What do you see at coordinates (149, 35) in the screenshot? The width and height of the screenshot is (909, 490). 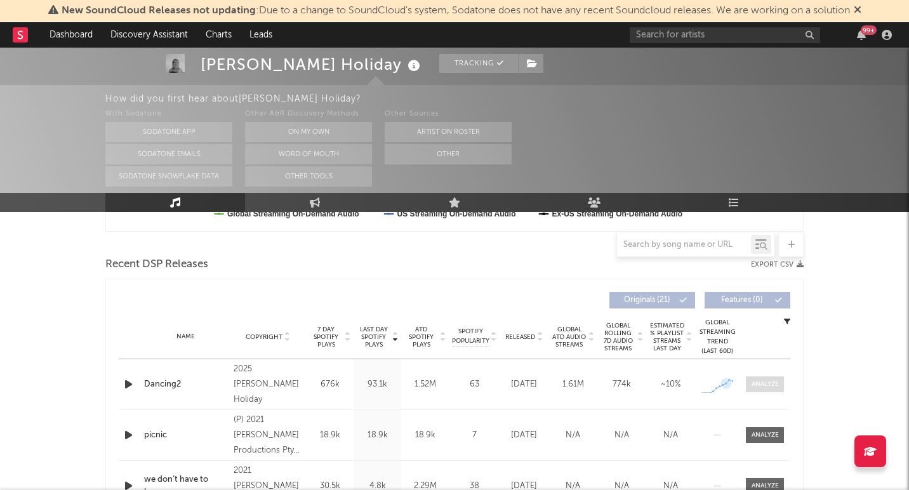 I see `a: Discovery Assistant` at bounding box center [149, 35].